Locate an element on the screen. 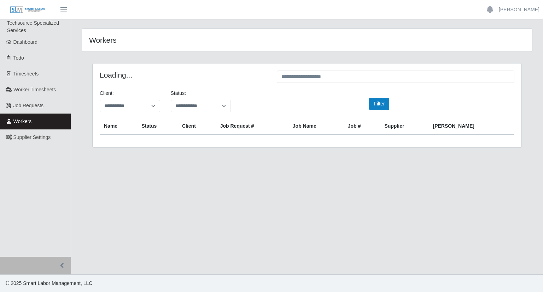 Image resolution: width=543 pixels, height=292 pixels. span: Job Requests is located at coordinates (29, 106).